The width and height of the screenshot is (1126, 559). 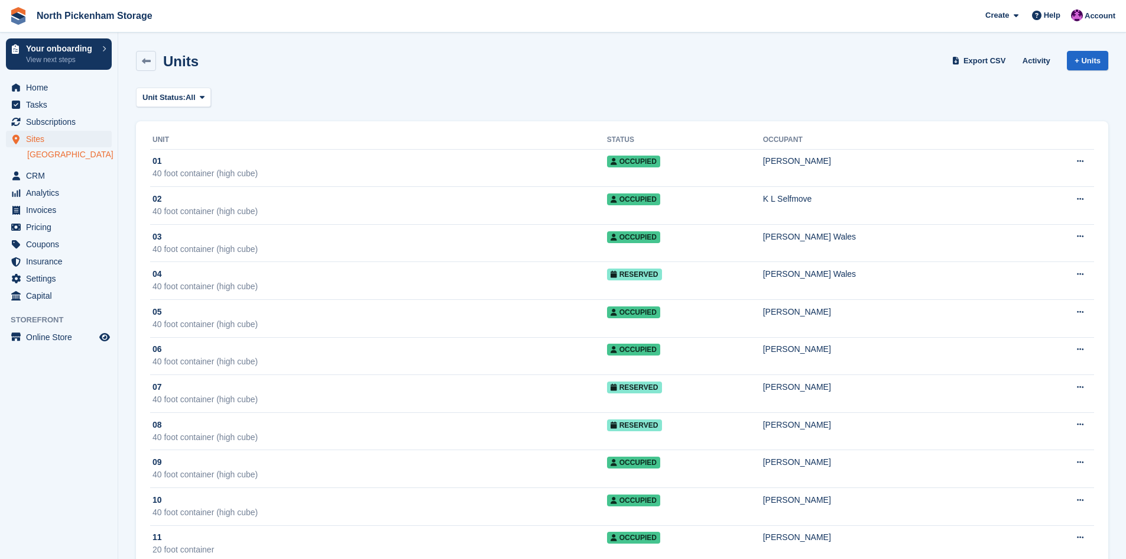 What do you see at coordinates (181, 61) in the screenshot?
I see `h2: Units` at bounding box center [181, 61].